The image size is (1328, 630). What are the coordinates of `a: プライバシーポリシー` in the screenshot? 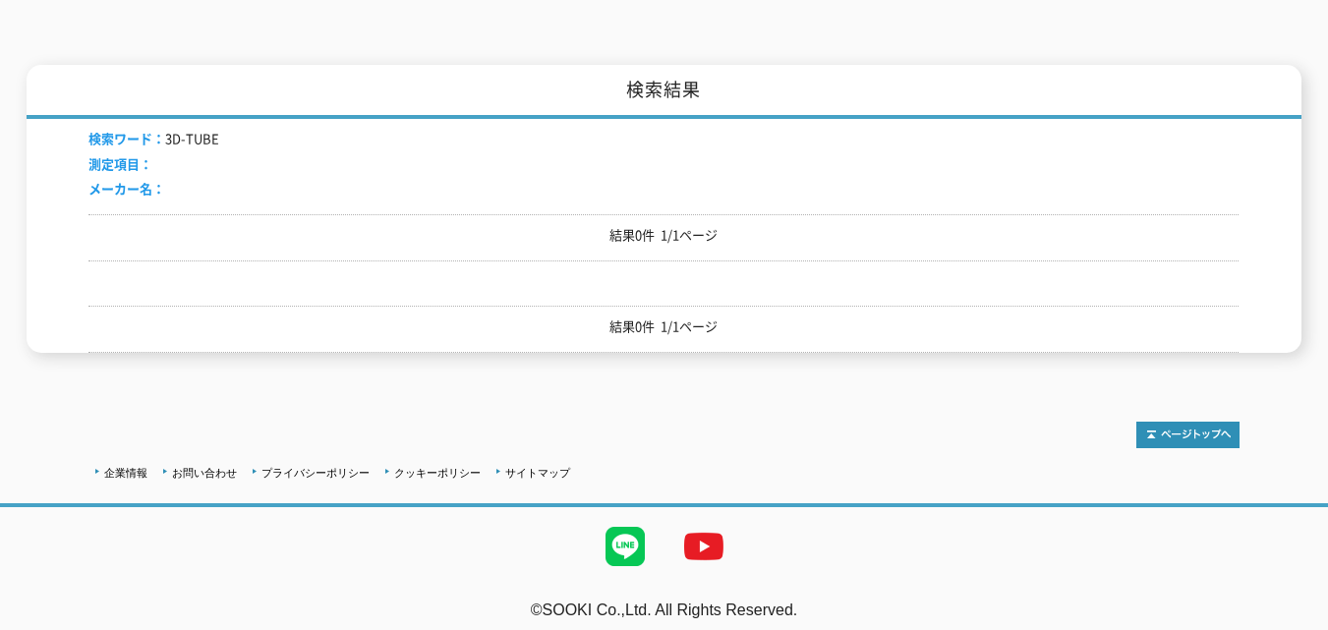 It's located at (315, 473).